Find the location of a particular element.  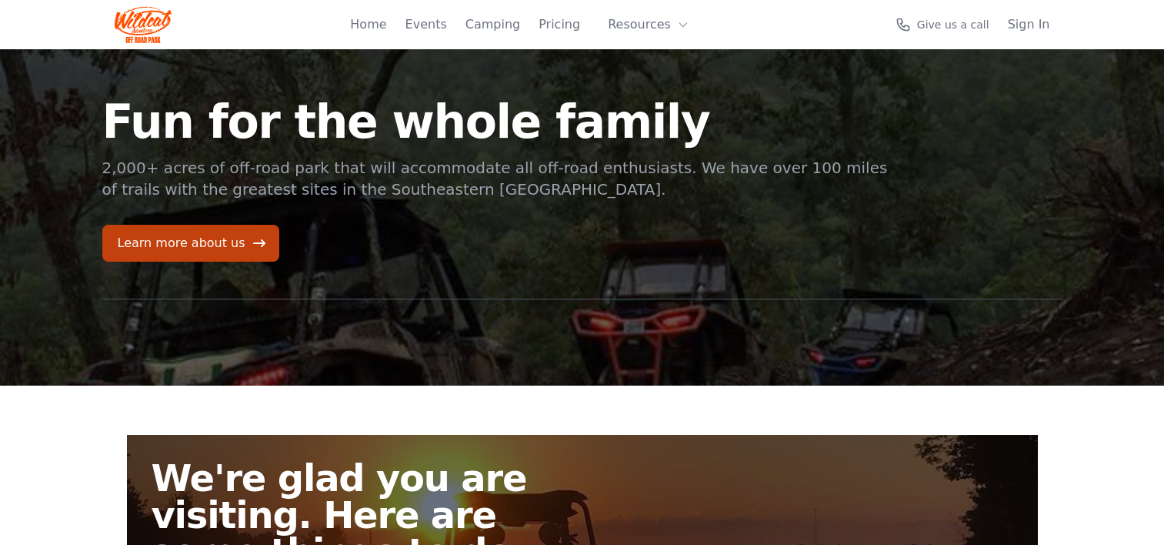

a: Pricing is located at coordinates (559, 25).